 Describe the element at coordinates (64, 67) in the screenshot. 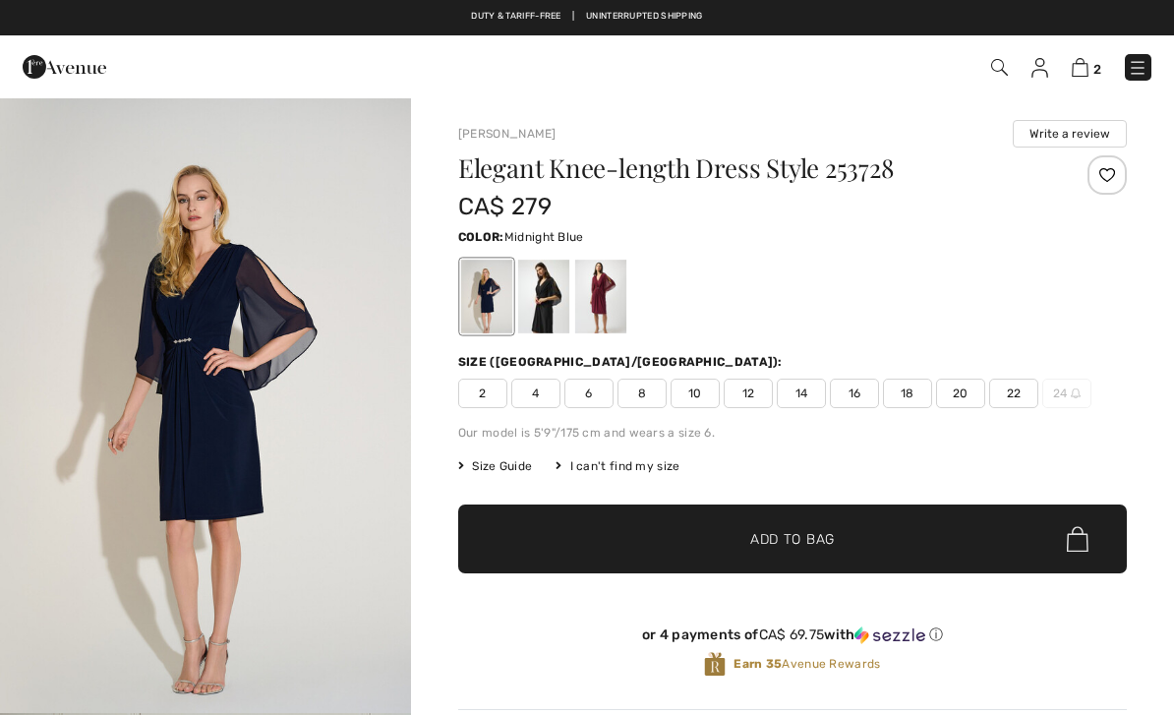

I see `img: 1ère Avenue` at that location.